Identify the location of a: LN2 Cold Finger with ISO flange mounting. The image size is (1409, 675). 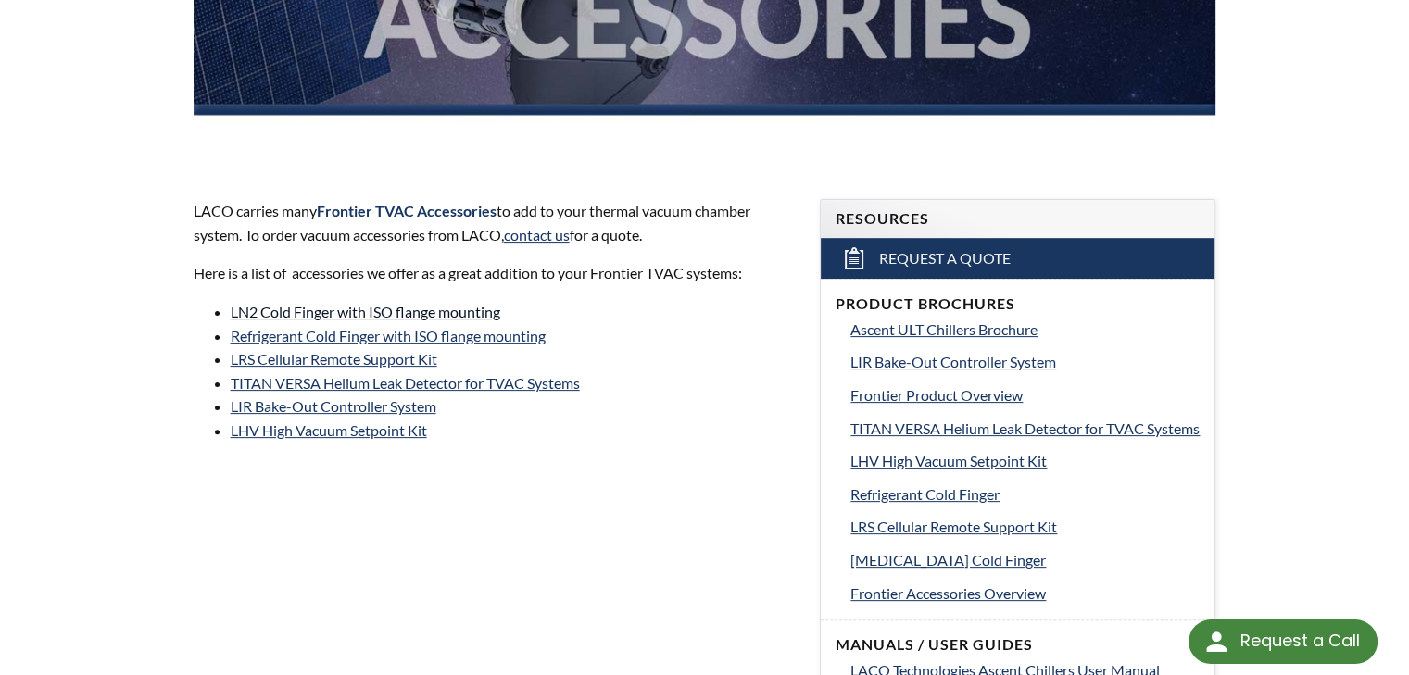
(365, 311).